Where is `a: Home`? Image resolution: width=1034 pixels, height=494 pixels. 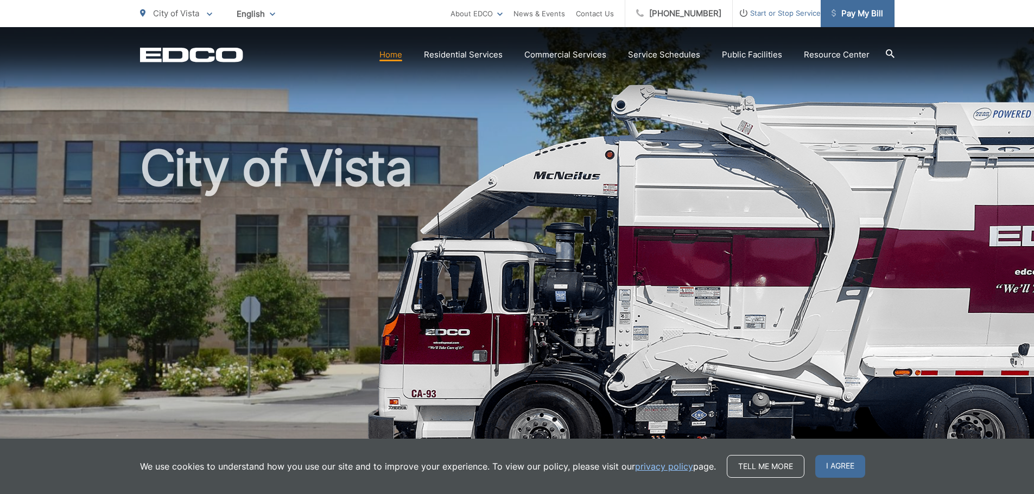 a: Home is located at coordinates (391, 55).